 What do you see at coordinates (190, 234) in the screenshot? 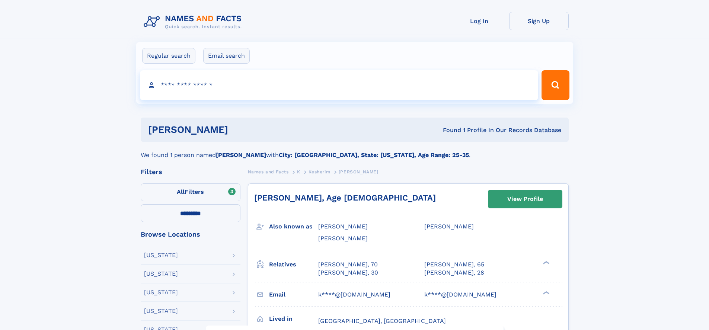
I see `div: Browse Locations` at bounding box center [190, 234].